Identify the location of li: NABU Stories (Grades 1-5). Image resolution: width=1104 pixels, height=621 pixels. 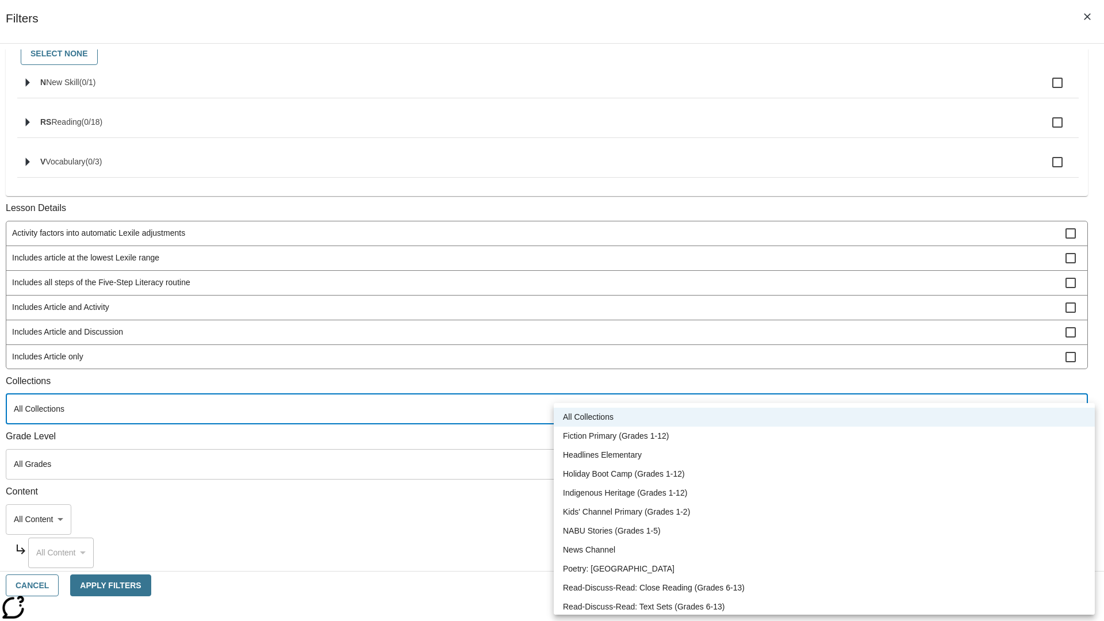
(824, 531).